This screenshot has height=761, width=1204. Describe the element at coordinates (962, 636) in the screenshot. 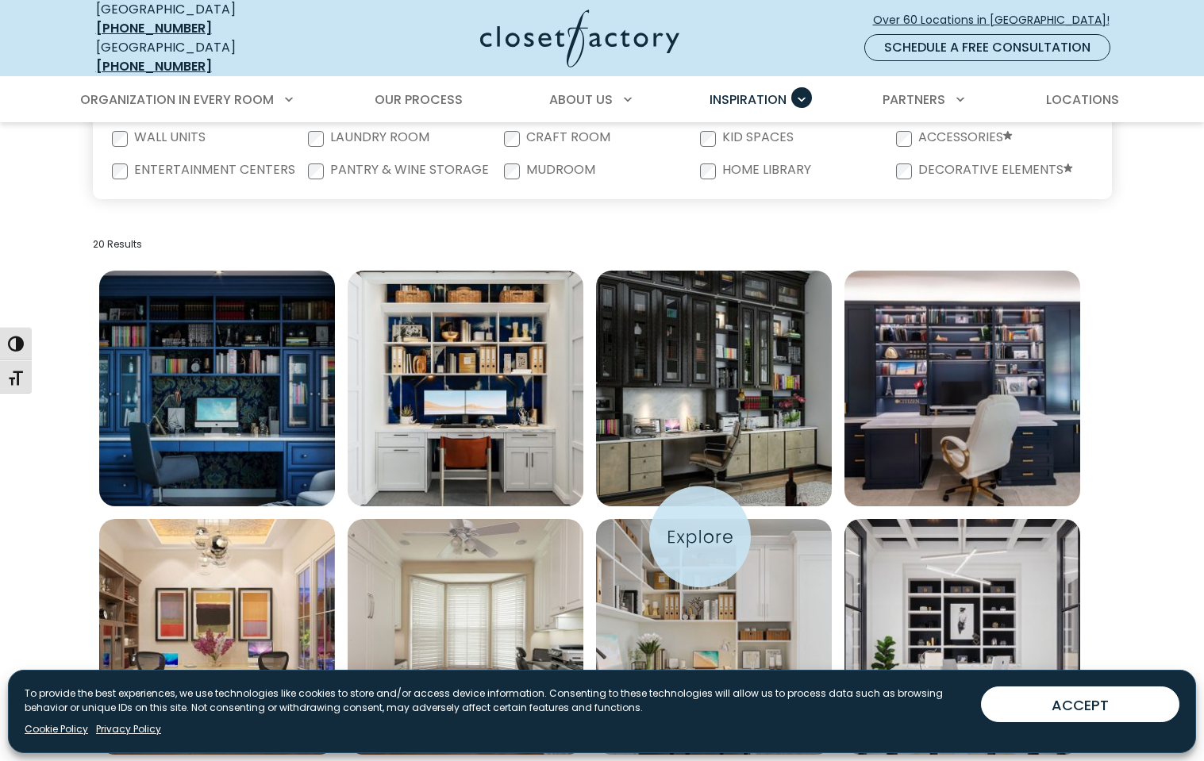

I see `img: Office wall unit with lower drawers and upper open shelving with black backing.` at that location.